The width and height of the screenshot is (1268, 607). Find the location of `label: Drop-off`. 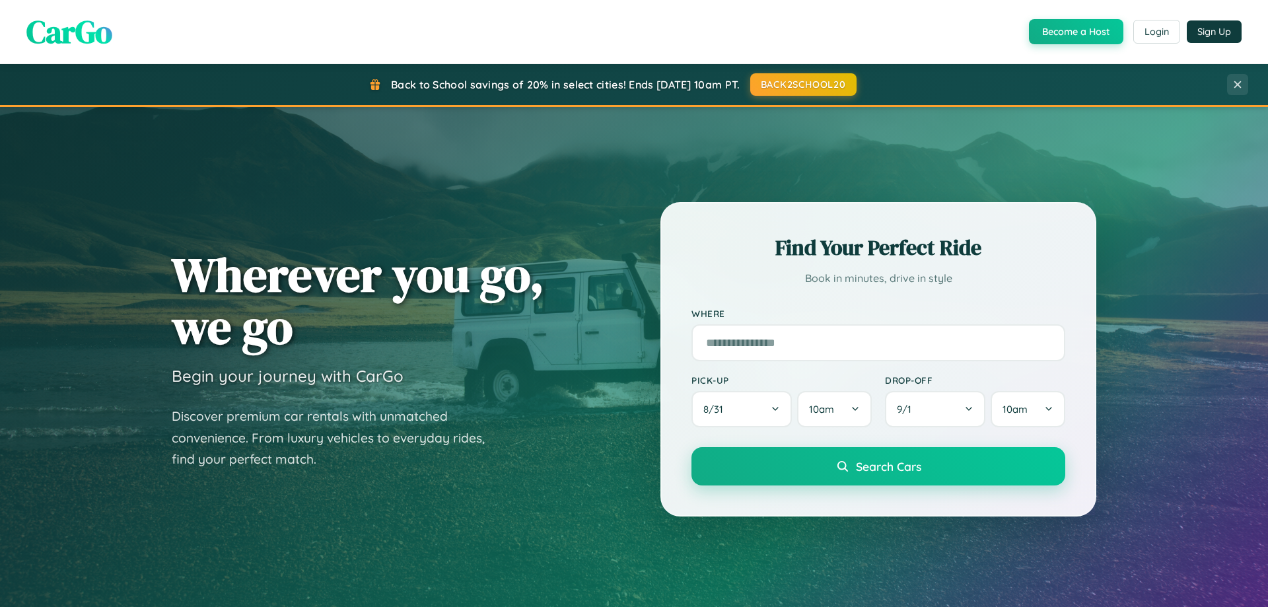

label: Drop-off is located at coordinates (975, 380).